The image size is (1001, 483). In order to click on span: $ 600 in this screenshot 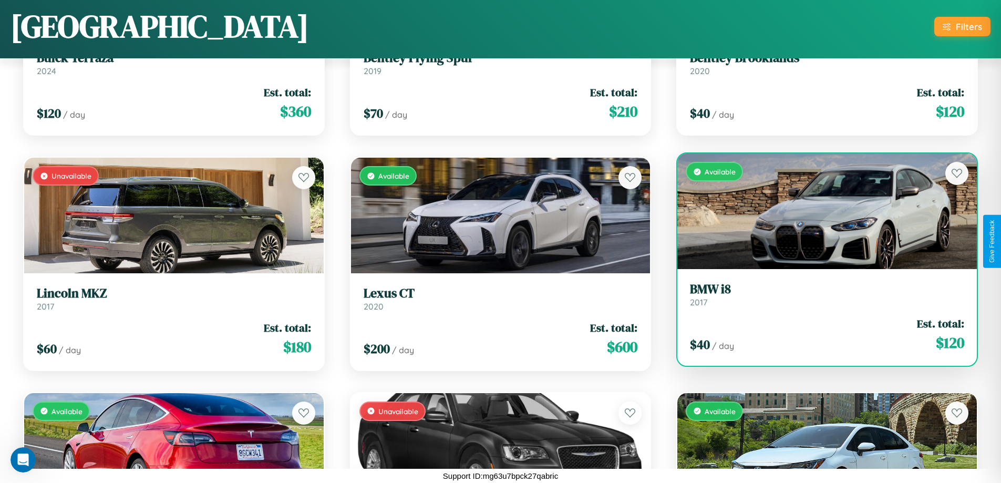, I will do `click(622, 347)`.